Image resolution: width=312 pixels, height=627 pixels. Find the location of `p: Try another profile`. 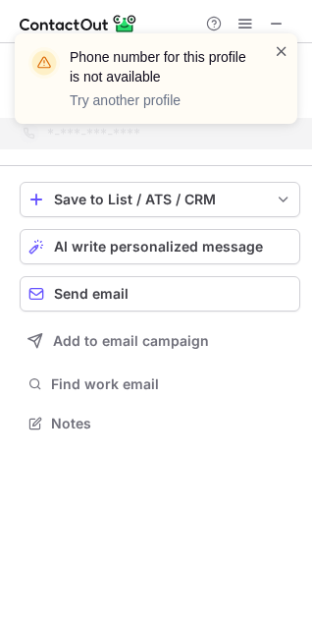

p: Try another profile is located at coordinates (160, 100).